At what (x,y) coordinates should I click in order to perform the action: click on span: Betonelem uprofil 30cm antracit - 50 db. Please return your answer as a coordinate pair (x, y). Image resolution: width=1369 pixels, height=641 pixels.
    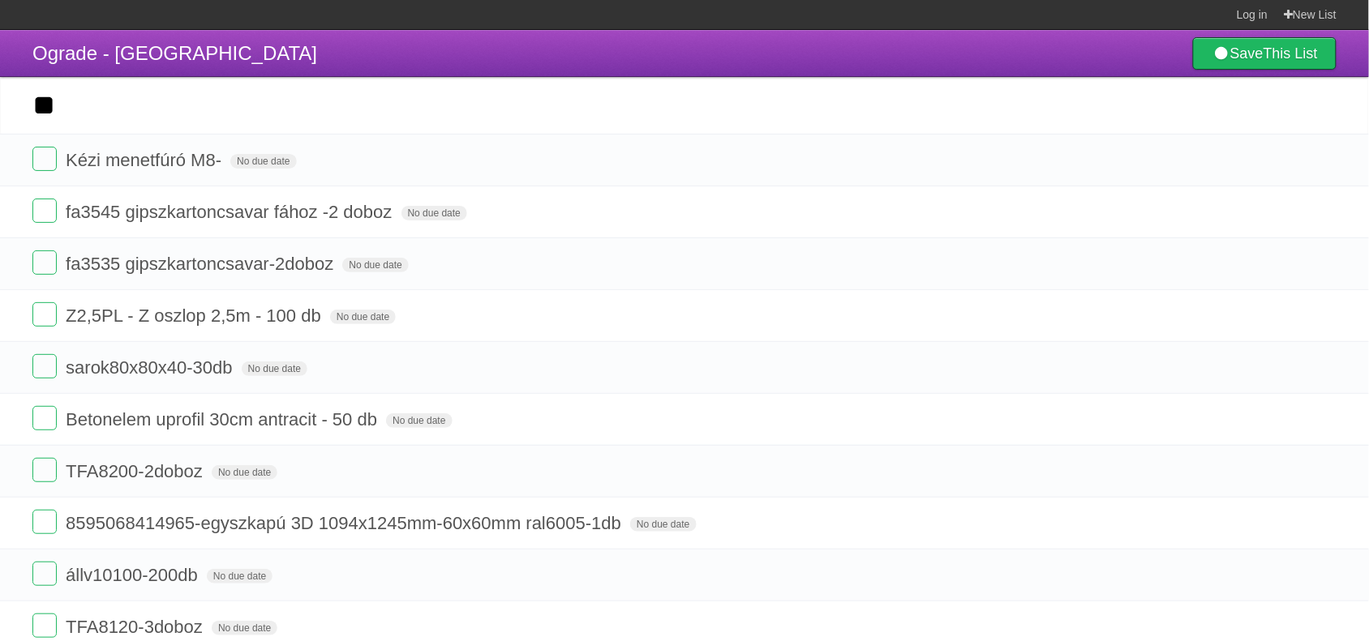
    Looking at the image, I should click on (223, 419).